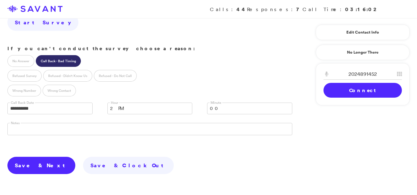  I want to click on a: Save & Clock Out, so click(128, 166).